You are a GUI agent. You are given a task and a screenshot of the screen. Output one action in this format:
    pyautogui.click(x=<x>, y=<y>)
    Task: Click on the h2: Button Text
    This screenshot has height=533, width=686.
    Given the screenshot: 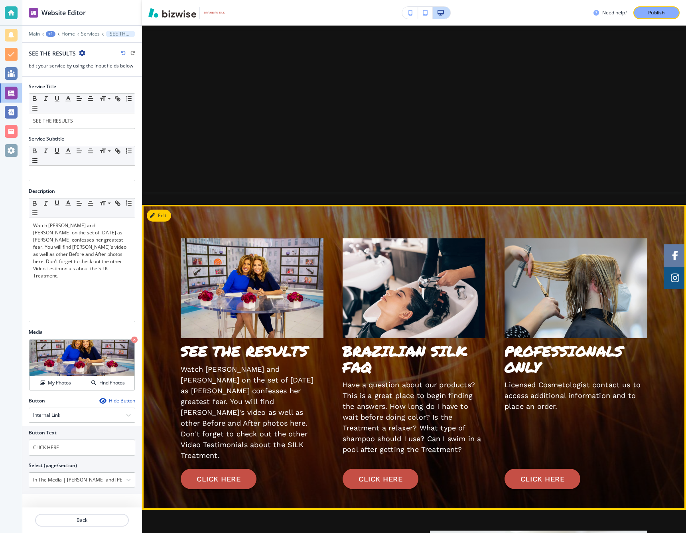 What is the action you would take?
    pyautogui.click(x=43, y=433)
    